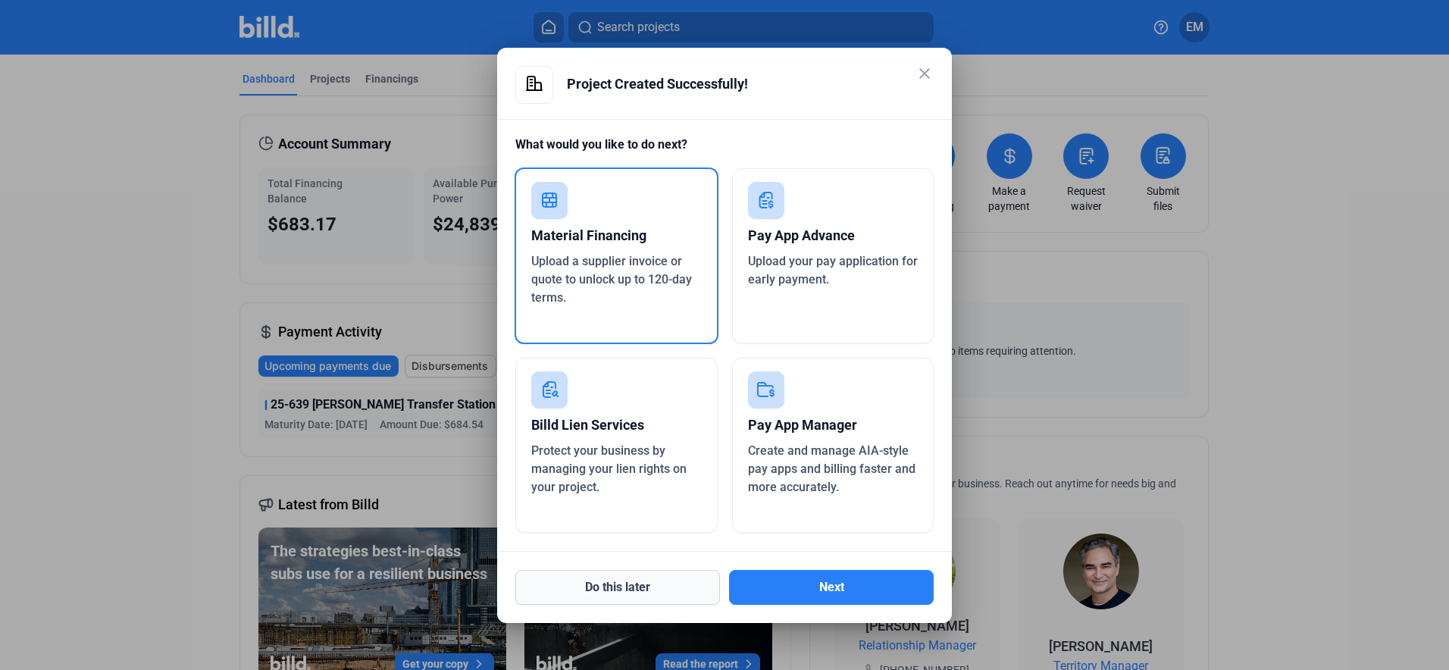  What do you see at coordinates (618, 587) in the screenshot?
I see `button: Do this later` at bounding box center [618, 587].